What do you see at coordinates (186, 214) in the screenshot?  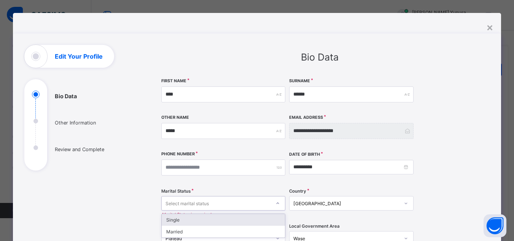 I see `span: Marital Status is required` at bounding box center [186, 214].